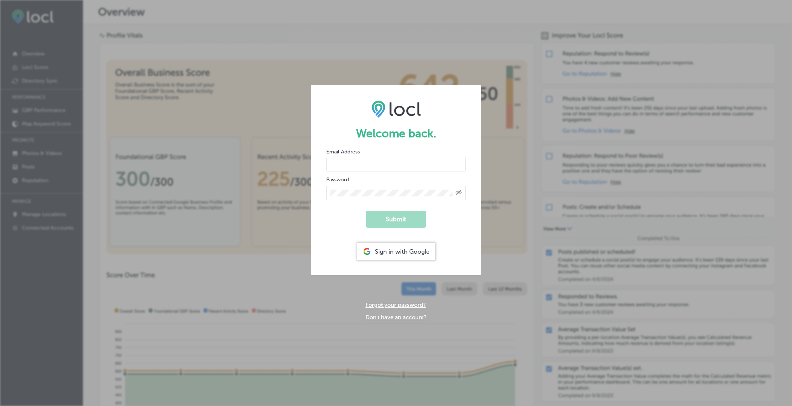 Image resolution: width=792 pixels, height=406 pixels. I want to click on a: Don't have an account?, so click(396, 318).